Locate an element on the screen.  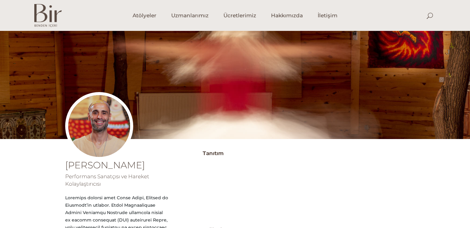
span: Ücretlerimiz is located at coordinates (240, 15).